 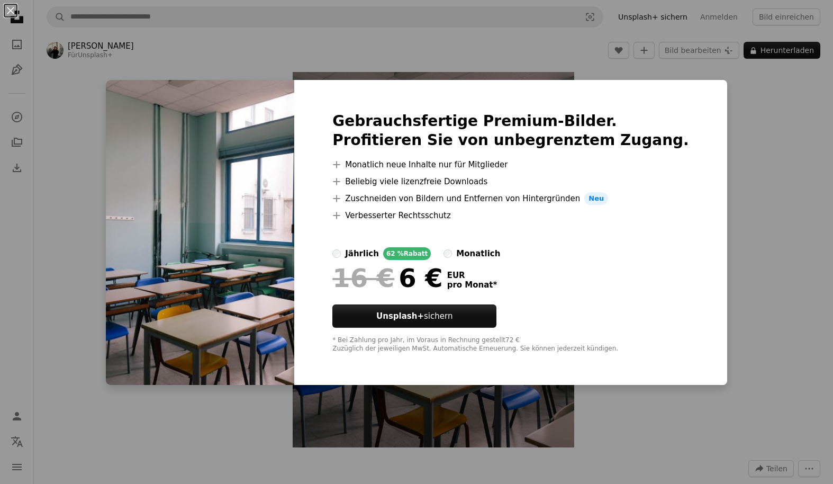 What do you see at coordinates (511, 181) in the screenshot?
I see `li: Beliebig viele lizenzfreie Downloads` at bounding box center [511, 181].